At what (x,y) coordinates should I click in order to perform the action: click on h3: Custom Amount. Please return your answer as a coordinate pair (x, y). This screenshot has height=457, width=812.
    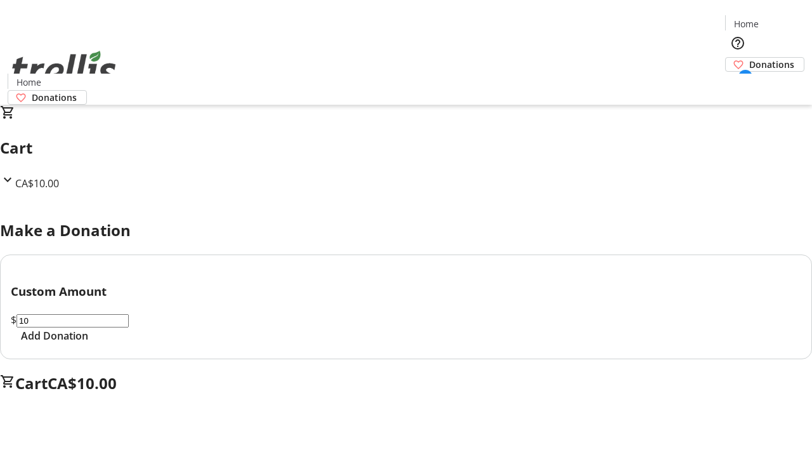
    Looking at the image, I should click on (406, 291).